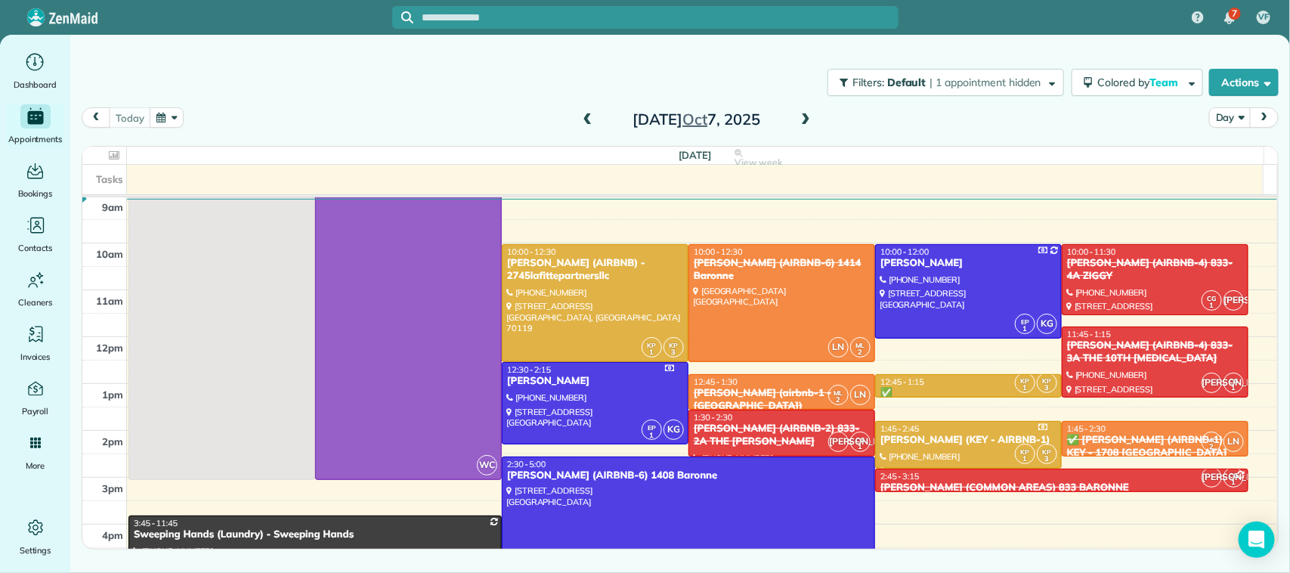 Image resolution: width=1290 pixels, height=573 pixels. What do you see at coordinates (1137, 82) in the screenshot?
I see `button: Colored byTeam` at bounding box center [1137, 82].